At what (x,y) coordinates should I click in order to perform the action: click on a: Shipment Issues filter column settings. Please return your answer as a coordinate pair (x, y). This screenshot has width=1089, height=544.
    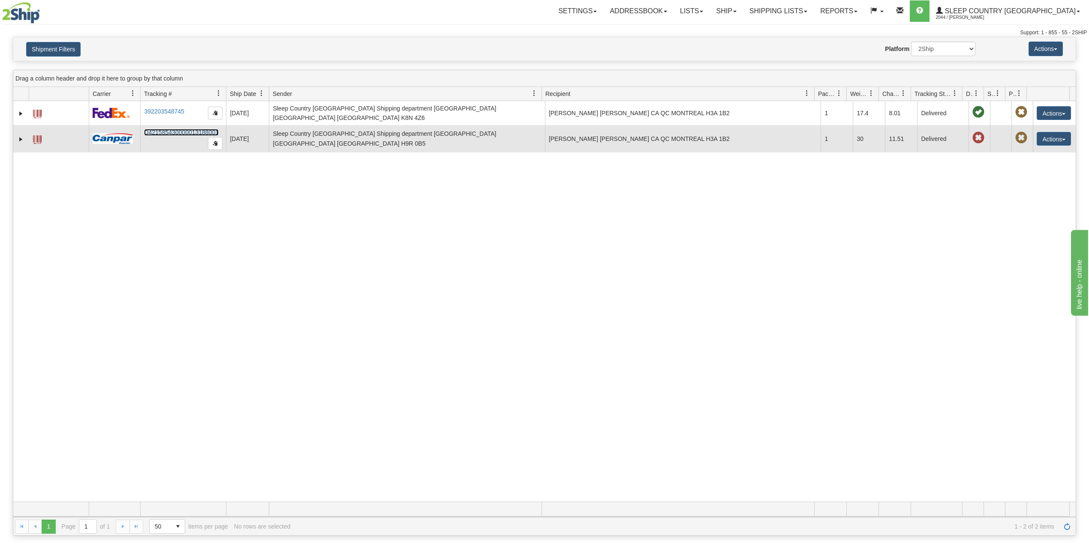
    Looking at the image, I should click on (997, 93).